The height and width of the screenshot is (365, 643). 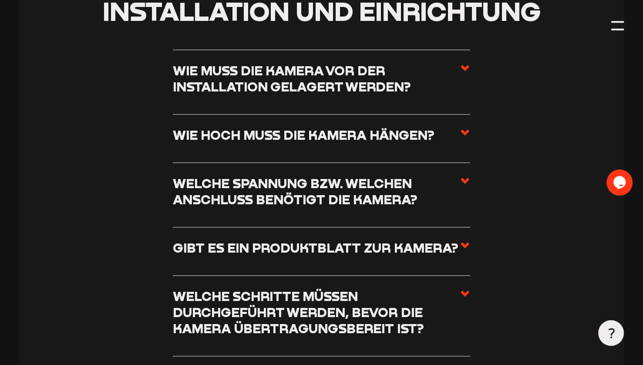 What do you see at coordinates (303, 135) in the screenshot?
I see `h3: Wie hoch muss die Kamera hängen?` at bounding box center [303, 135].